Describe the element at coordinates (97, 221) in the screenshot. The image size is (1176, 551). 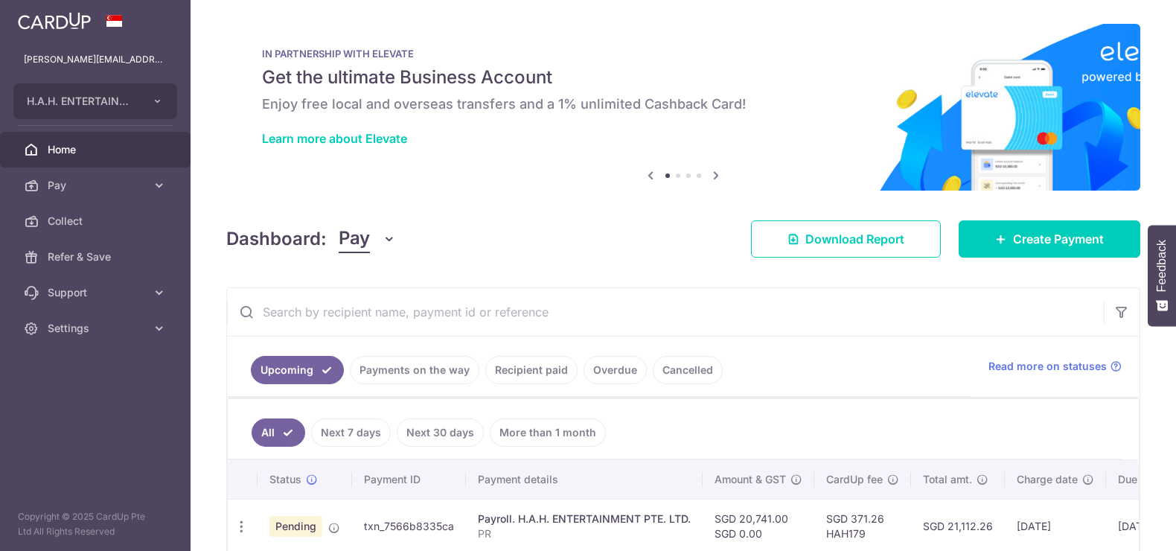
I see `span: Collect` at that location.